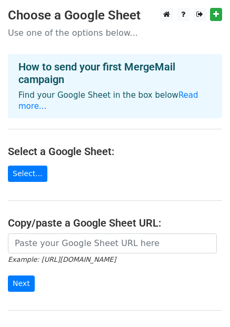 The image size is (230, 327). Describe the element at coordinates (115, 73) in the screenshot. I see `h4: How to send your first MergeMail campaign` at that location.